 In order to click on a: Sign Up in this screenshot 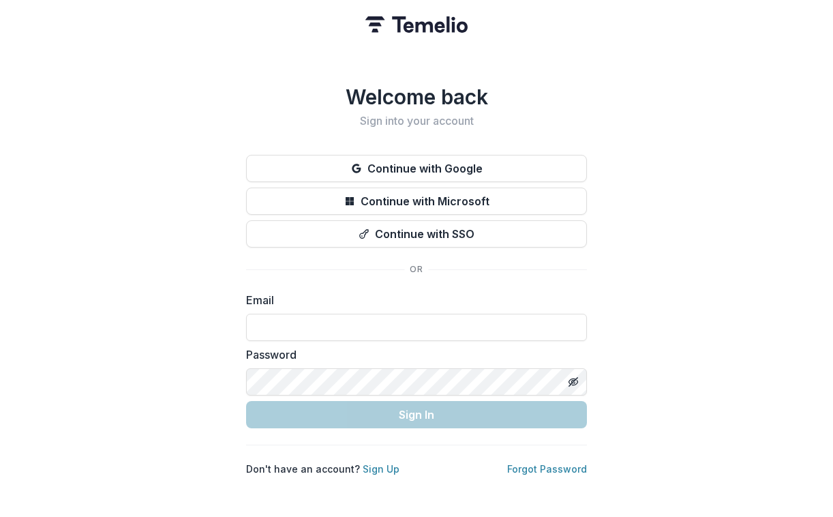, I will do `click(381, 469)`.